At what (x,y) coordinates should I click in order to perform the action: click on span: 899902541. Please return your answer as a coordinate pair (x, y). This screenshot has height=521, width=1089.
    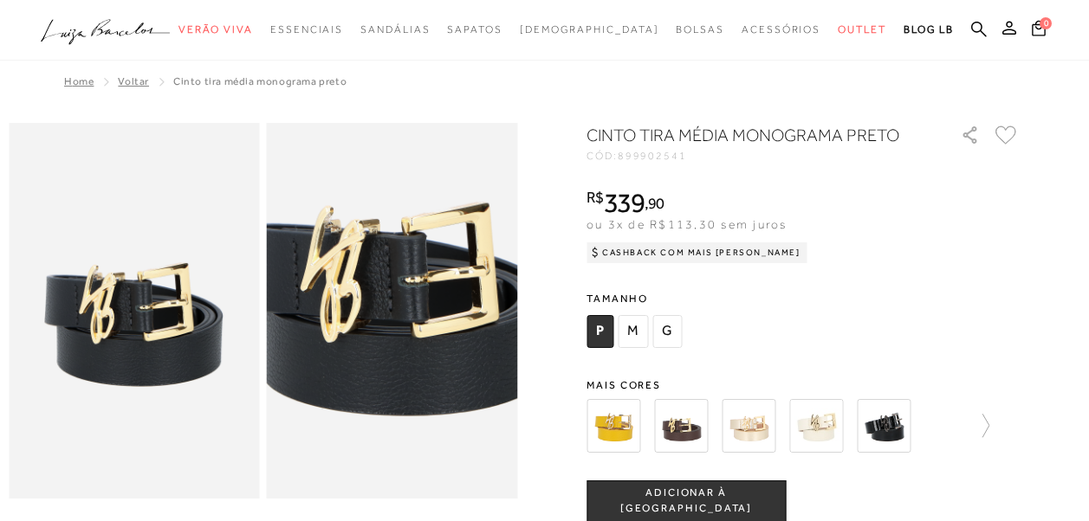
    Looking at the image, I should click on (652, 156).